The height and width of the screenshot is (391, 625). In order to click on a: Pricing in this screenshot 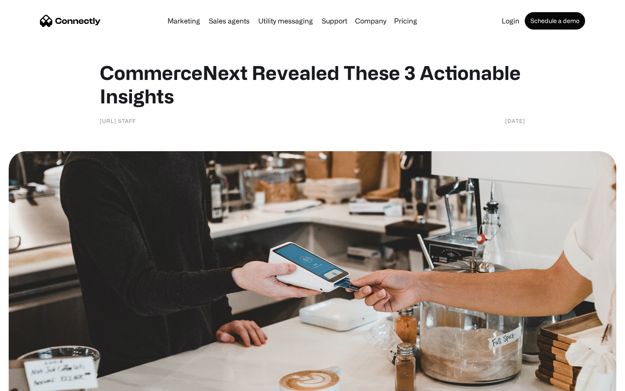, I will do `click(405, 21)`.